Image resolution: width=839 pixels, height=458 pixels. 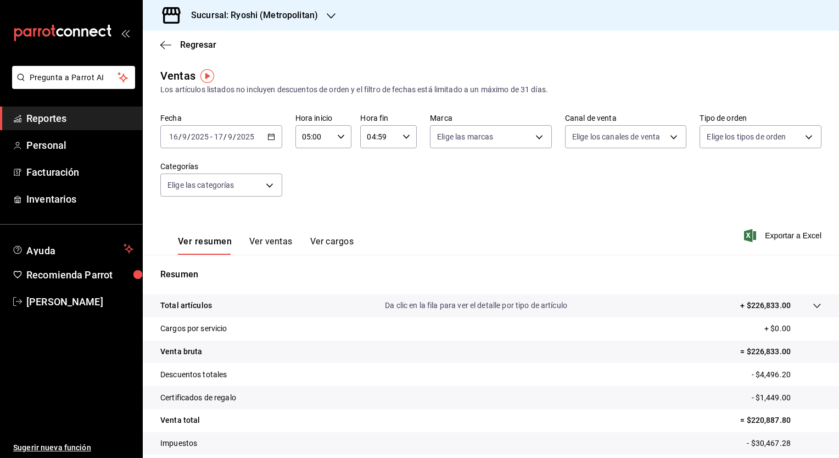 I want to click on p: = $220,887.80, so click(x=781, y=420).